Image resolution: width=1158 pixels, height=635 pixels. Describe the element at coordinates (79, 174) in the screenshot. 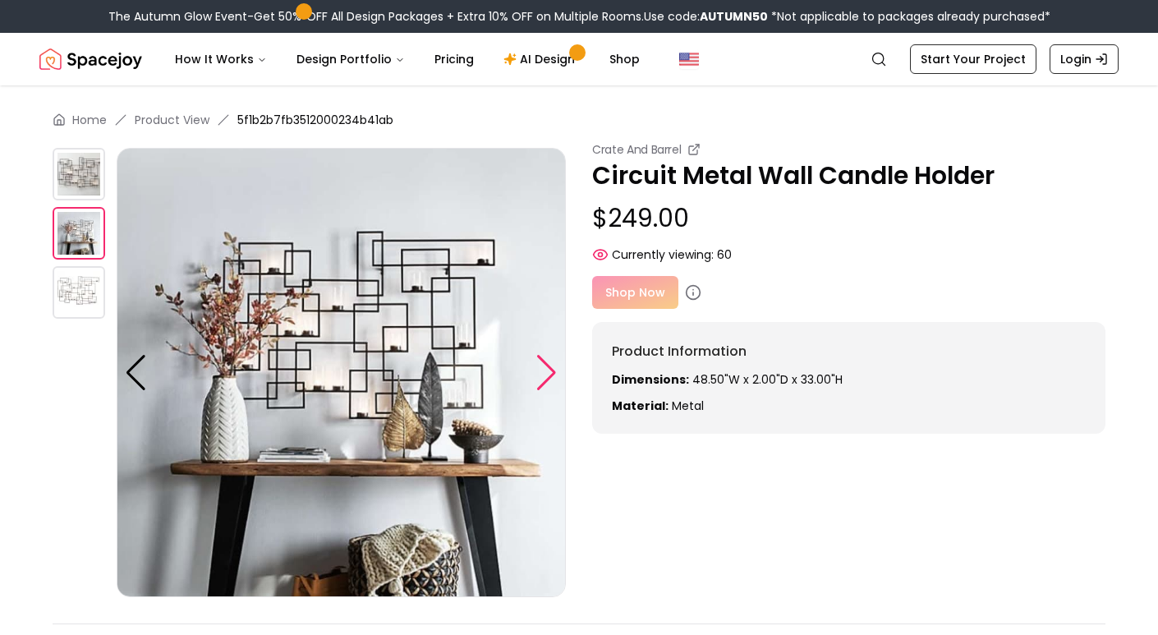

I see `img: https://storage.googleapis.com/spacejoy-main/assets/5f1b2b7fb3512000234b41ab/product_0_5g81o411ag4i` at that location.